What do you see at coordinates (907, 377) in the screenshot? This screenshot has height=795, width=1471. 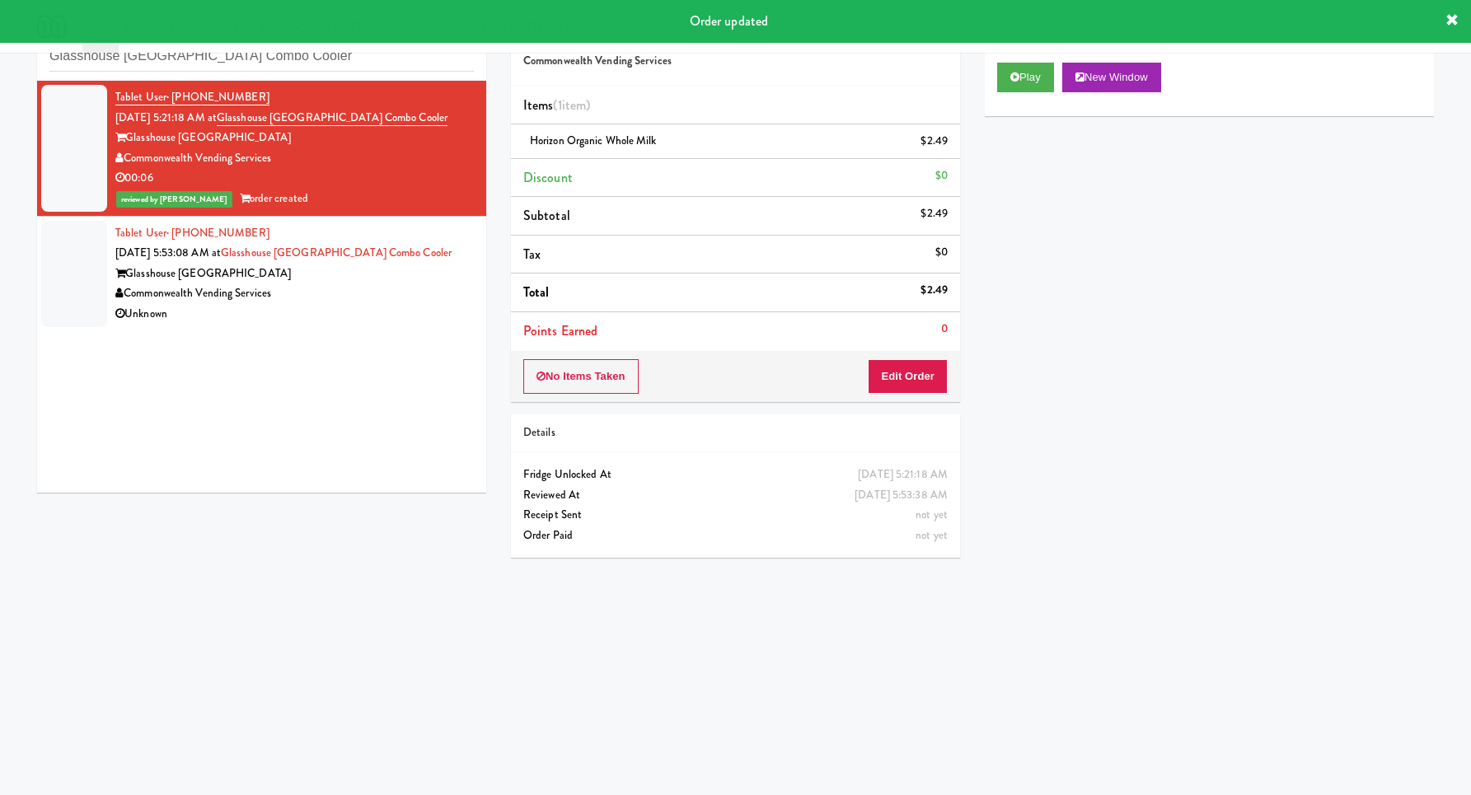 I see `button: Edit Order` at bounding box center [907, 377].